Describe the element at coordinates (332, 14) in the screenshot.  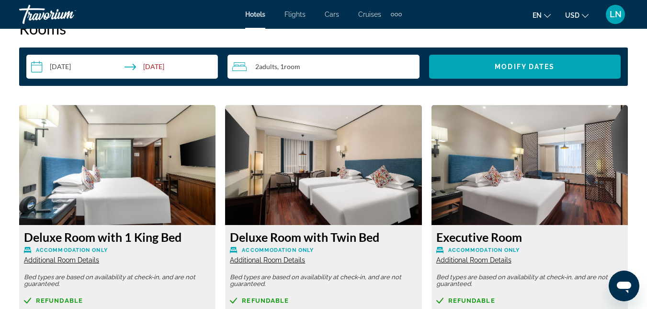
I see `span: Cars` at that location.